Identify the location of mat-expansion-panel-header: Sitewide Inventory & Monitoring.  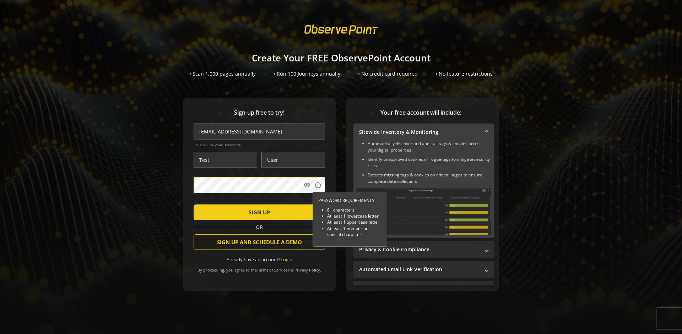
(423, 132).